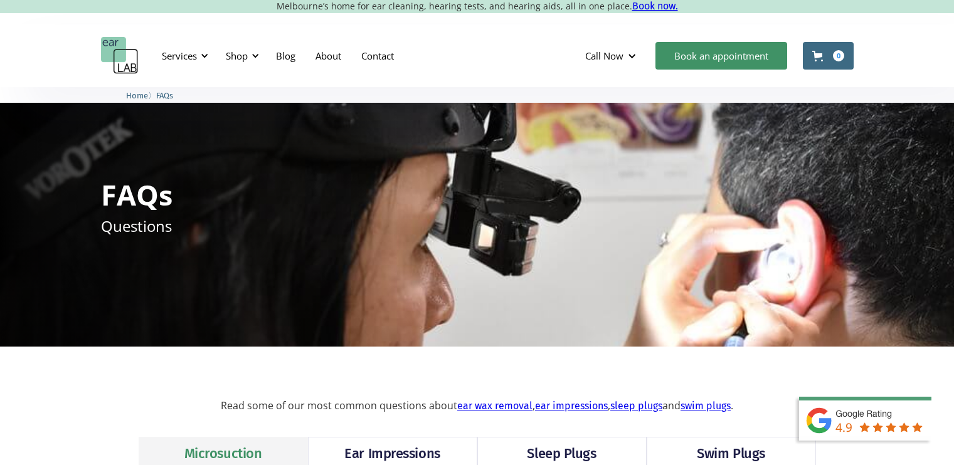 This screenshot has width=954, height=465. What do you see at coordinates (223, 454) in the screenshot?
I see `div: Microsuction` at bounding box center [223, 454].